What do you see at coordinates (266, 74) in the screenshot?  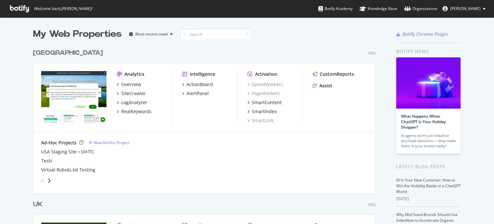 I see `div: Activation` at bounding box center [266, 74].